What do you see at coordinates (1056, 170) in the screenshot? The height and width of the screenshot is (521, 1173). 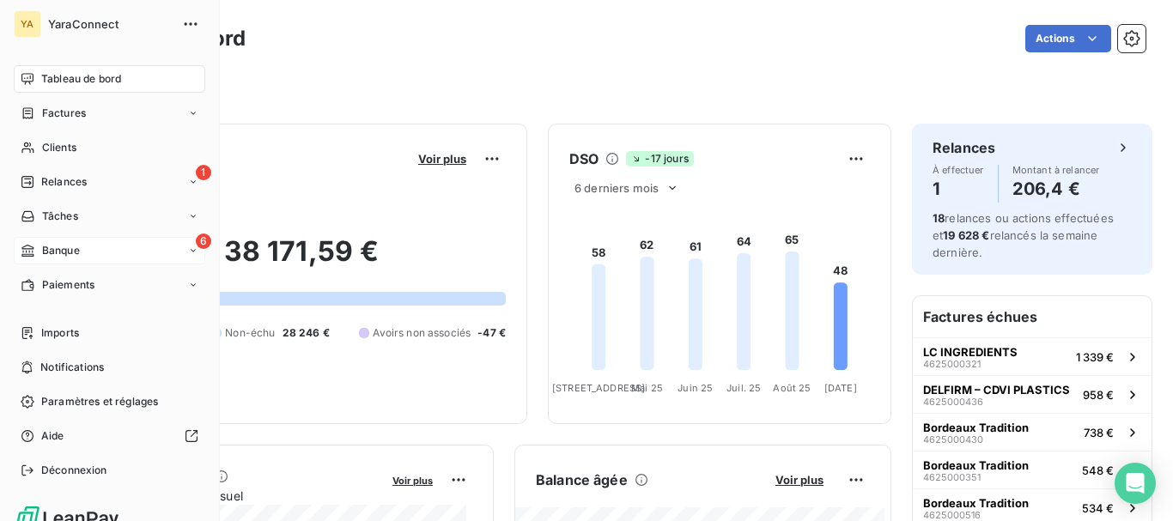 I see `span: Montant à relancer` at bounding box center [1056, 170].